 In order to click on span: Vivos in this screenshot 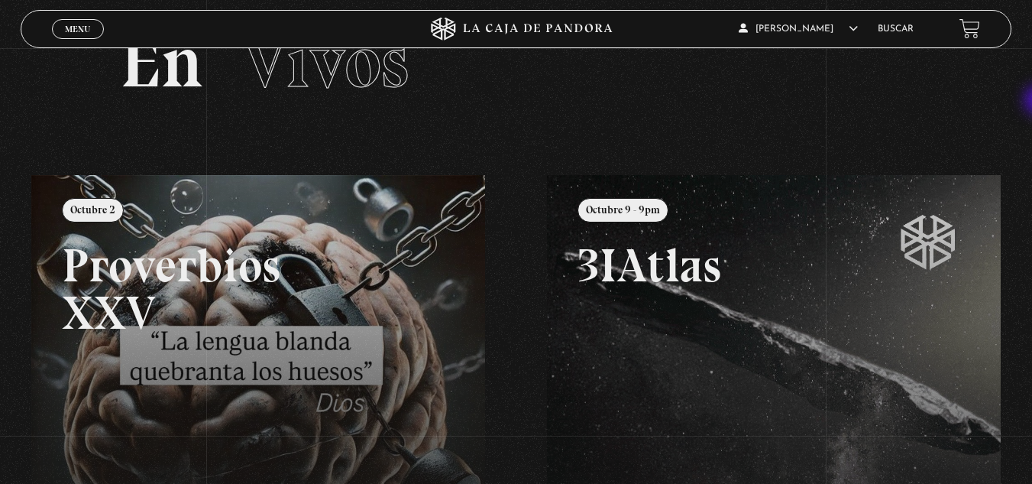, I will do `click(325, 62)`.